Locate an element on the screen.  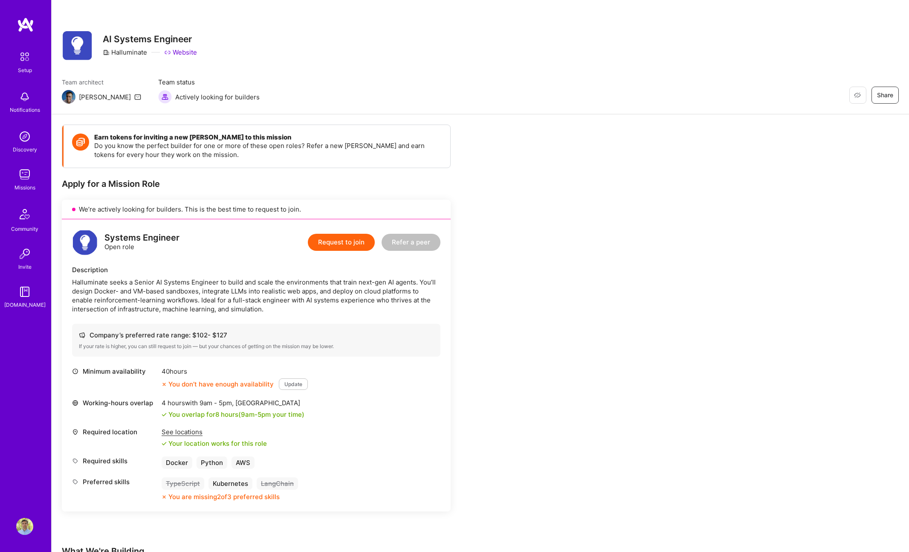
img: Token icon is located at coordinates (81, 142).